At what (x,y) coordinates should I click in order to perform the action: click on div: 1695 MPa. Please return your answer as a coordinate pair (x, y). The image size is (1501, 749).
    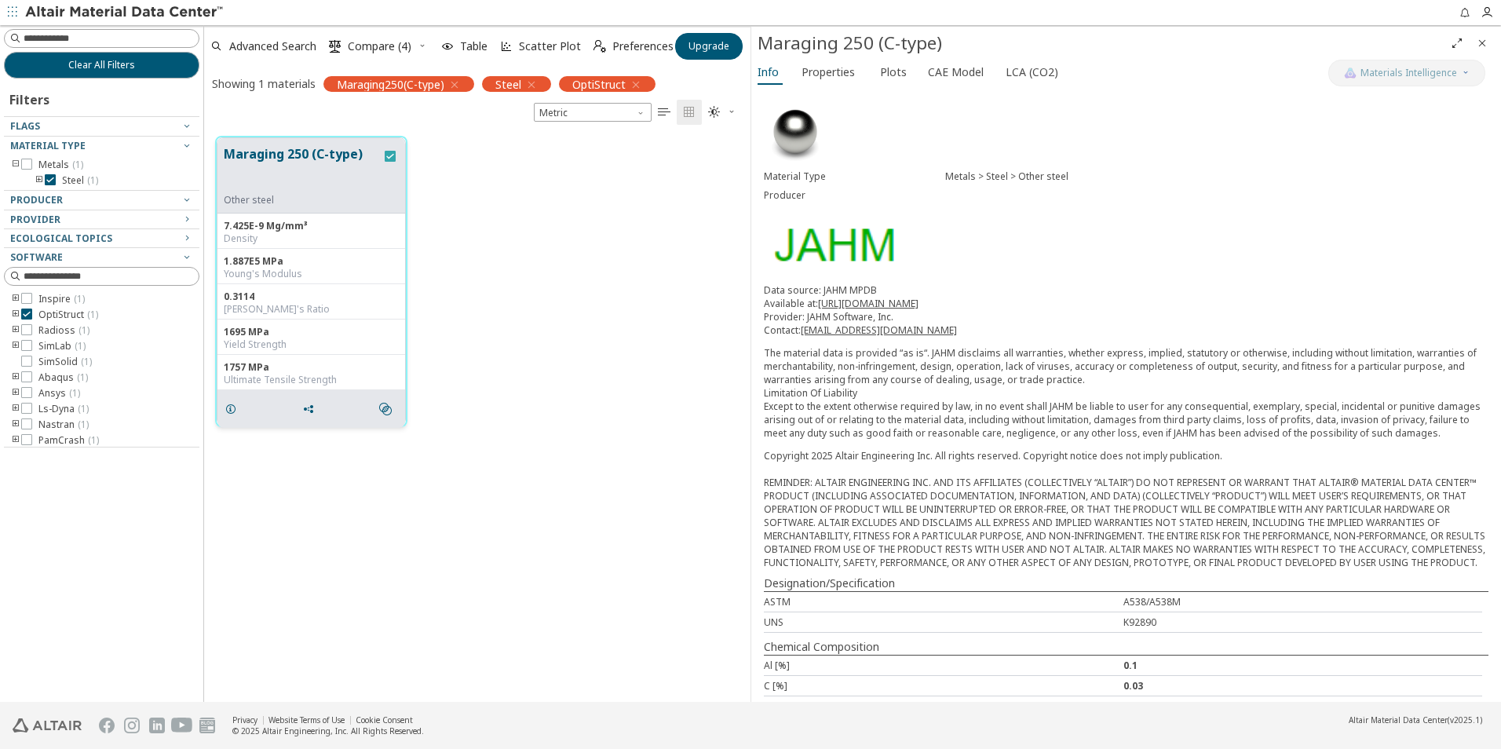
    Looking at the image, I should click on (311, 332).